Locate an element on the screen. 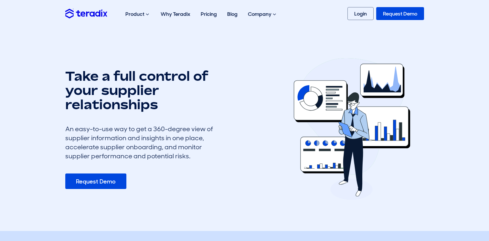 This screenshot has width=489, height=241. div: Product is located at coordinates (138, 14).